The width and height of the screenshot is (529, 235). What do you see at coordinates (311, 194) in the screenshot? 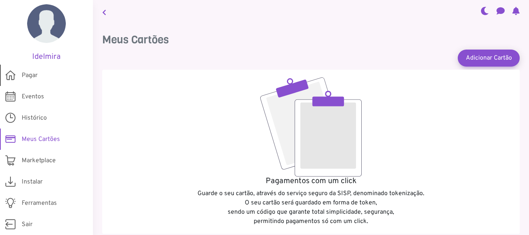
I see `p: Guarde o seu cartão, através do serviço seguro da SISP, denominado tokenização.` at bounding box center [311, 194].